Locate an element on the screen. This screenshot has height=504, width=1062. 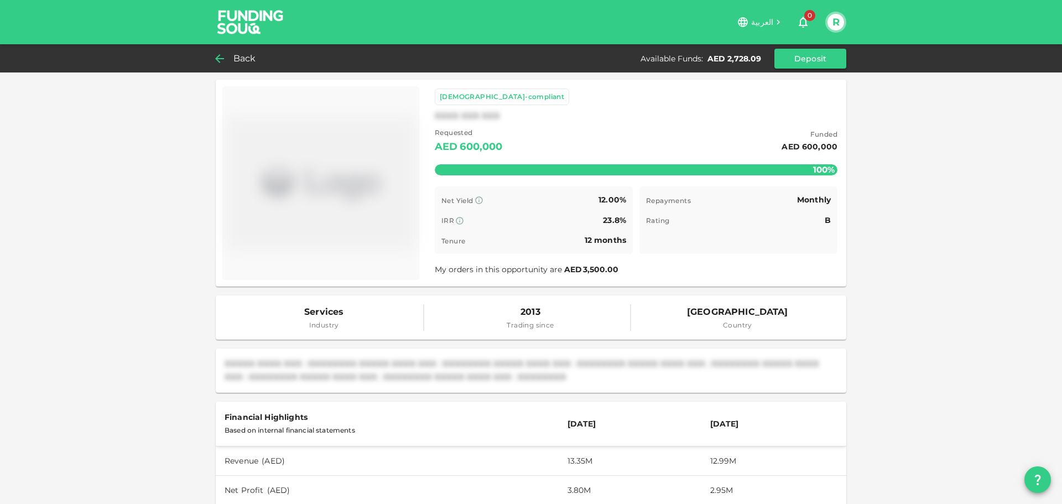
span: AED is located at coordinates (573, 269).